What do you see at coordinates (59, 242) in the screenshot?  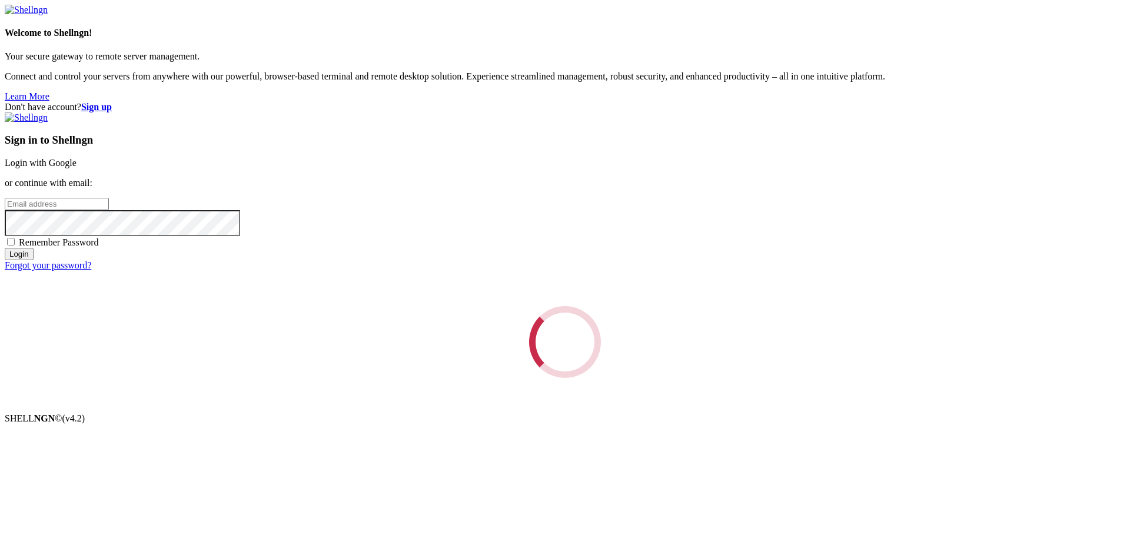 I see `span: Remember Password` at bounding box center [59, 242].